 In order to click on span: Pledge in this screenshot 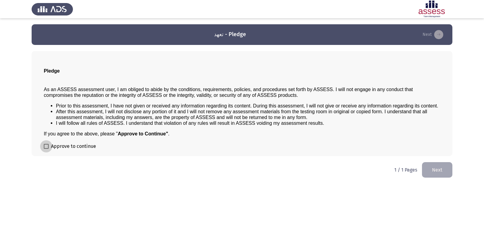, I will do `click(52, 71)`.